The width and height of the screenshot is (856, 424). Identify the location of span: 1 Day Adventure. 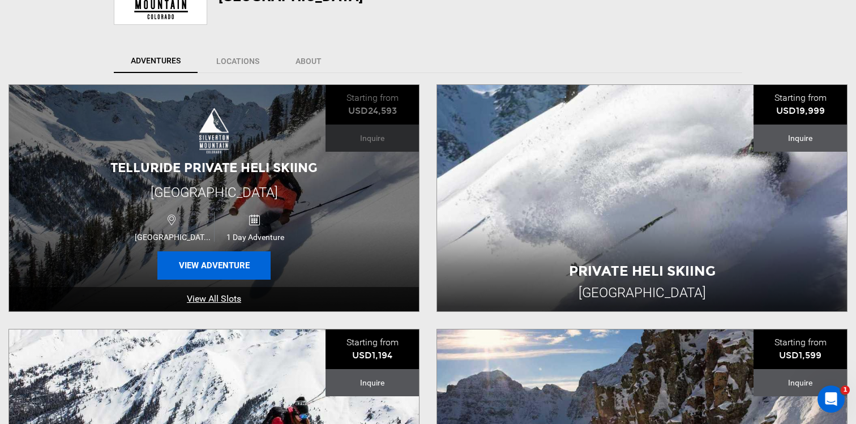
(255, 237).